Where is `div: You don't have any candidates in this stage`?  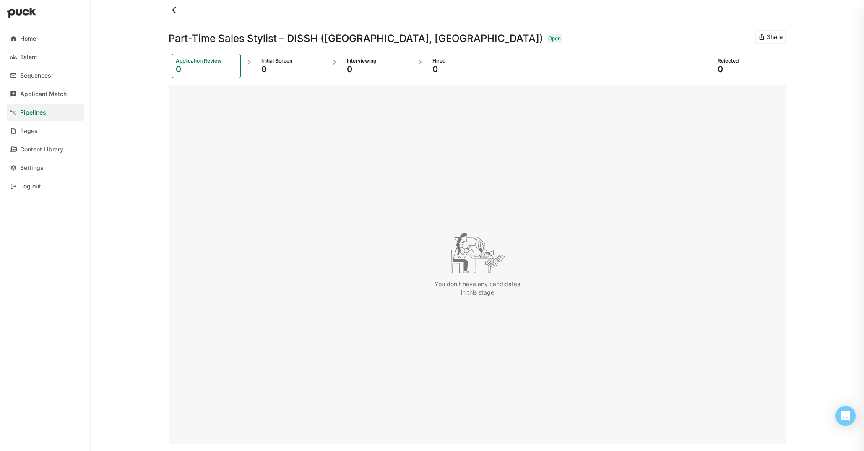
div: You don't have any candidates in this stage is located at coordinates (477, 288).